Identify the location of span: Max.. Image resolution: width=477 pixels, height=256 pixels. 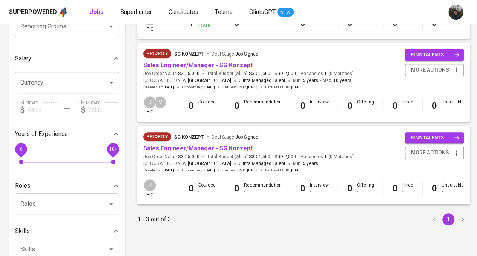
(337, 80).